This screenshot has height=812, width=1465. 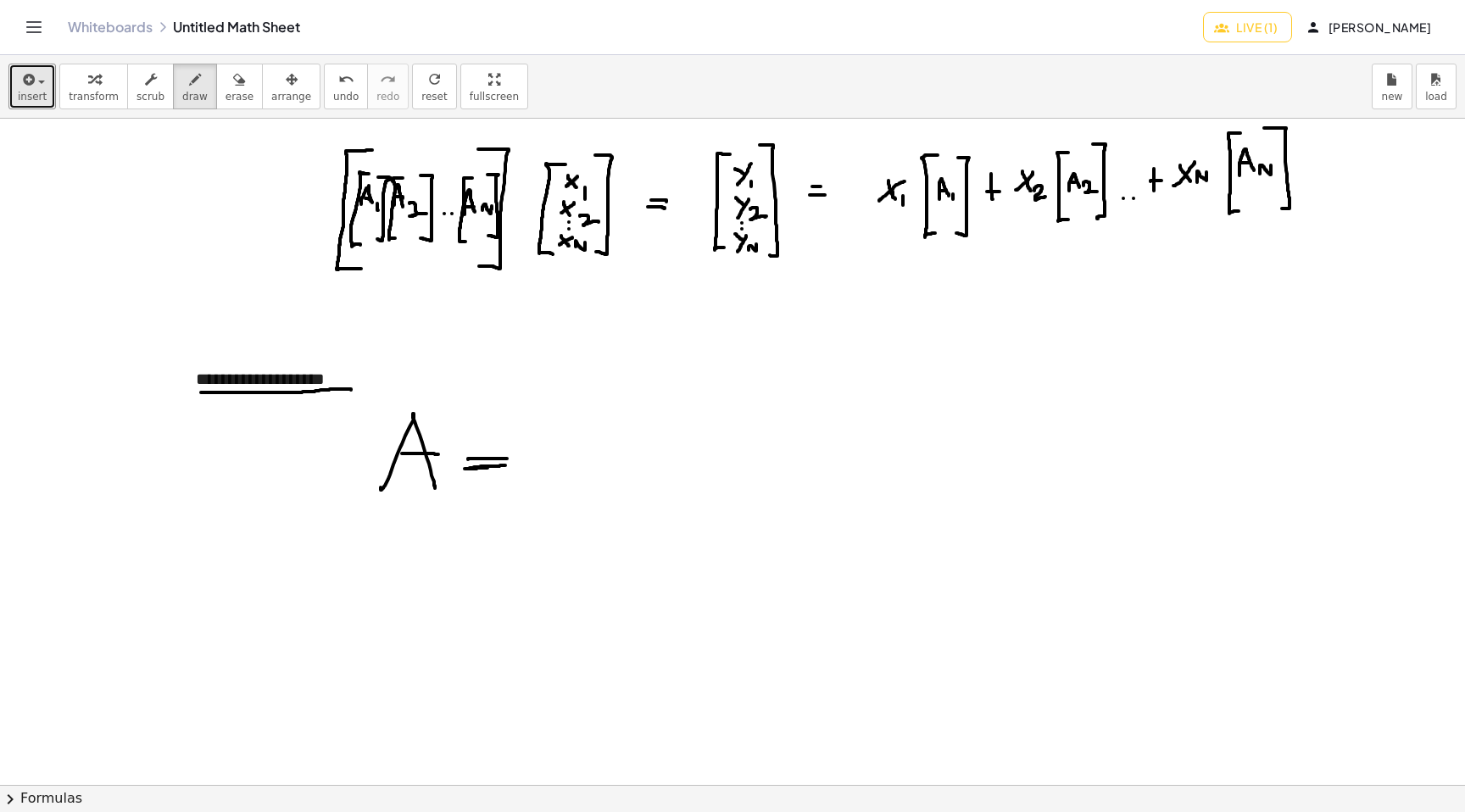 What do you see at coordinates (195, 86) in the screenshot?
I see `button: draw` at bounding box center [195, 86].